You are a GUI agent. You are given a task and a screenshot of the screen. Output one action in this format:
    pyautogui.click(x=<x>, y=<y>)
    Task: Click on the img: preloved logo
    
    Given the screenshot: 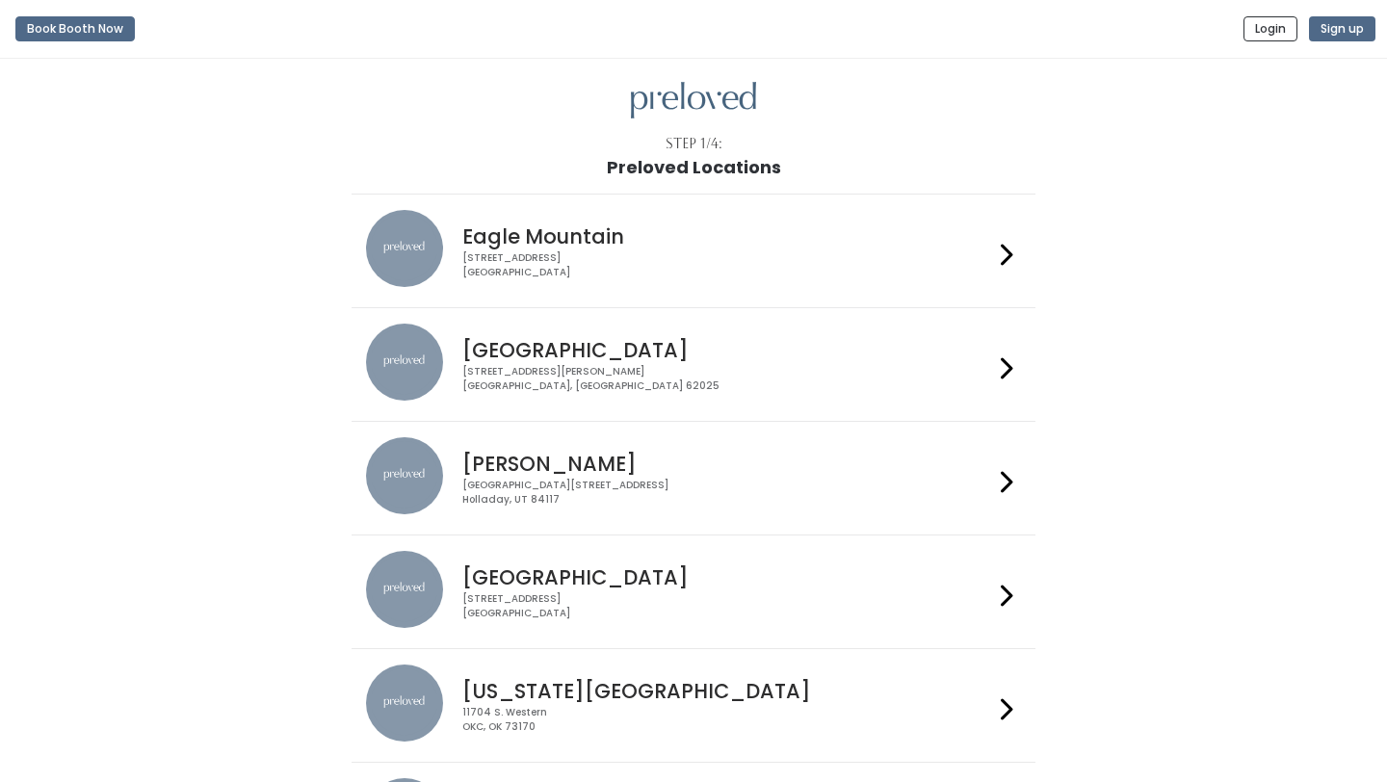 What is the action you would take?
    pyautogui.click(x=694, y=100)
    